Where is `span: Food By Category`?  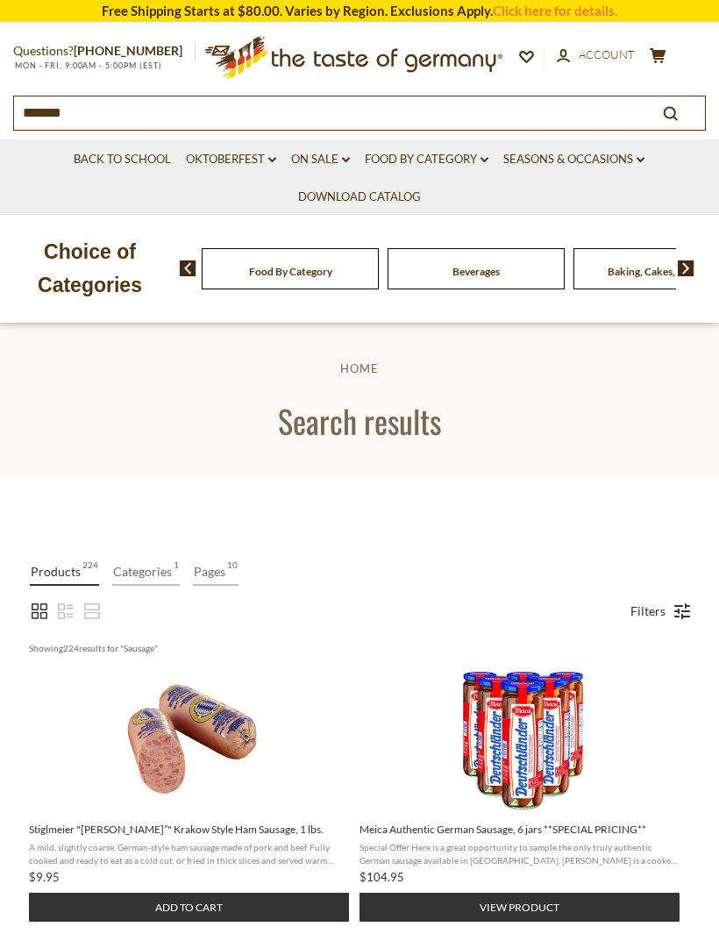 span: Food By Category is located at coordinates (290, 271).